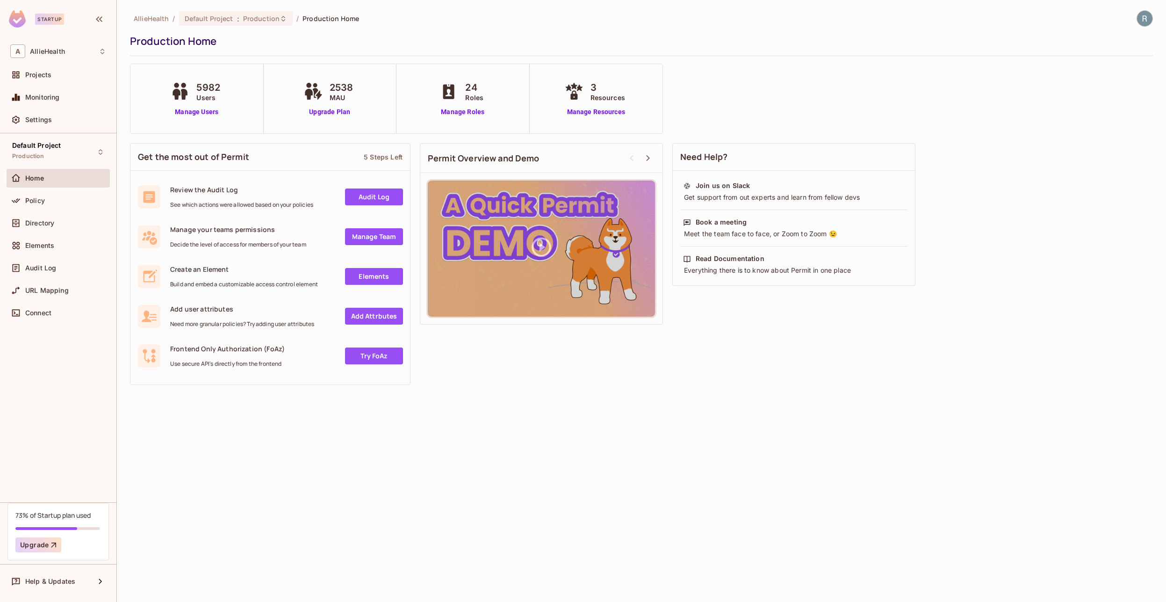 Image resolution: width=1166 pixels, height=602 pixels. What do you see at coordinates (38, 313) in the screenshot?
I see `span: Connect` at bounding box center [38, 313].